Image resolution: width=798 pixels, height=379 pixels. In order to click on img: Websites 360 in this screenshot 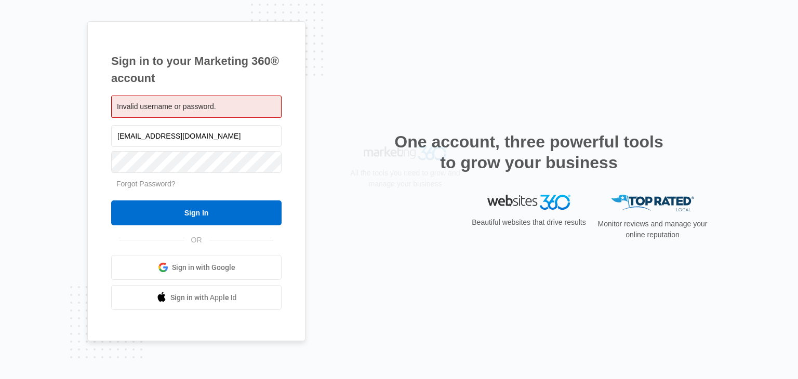, I will do `click(529, 202)`.